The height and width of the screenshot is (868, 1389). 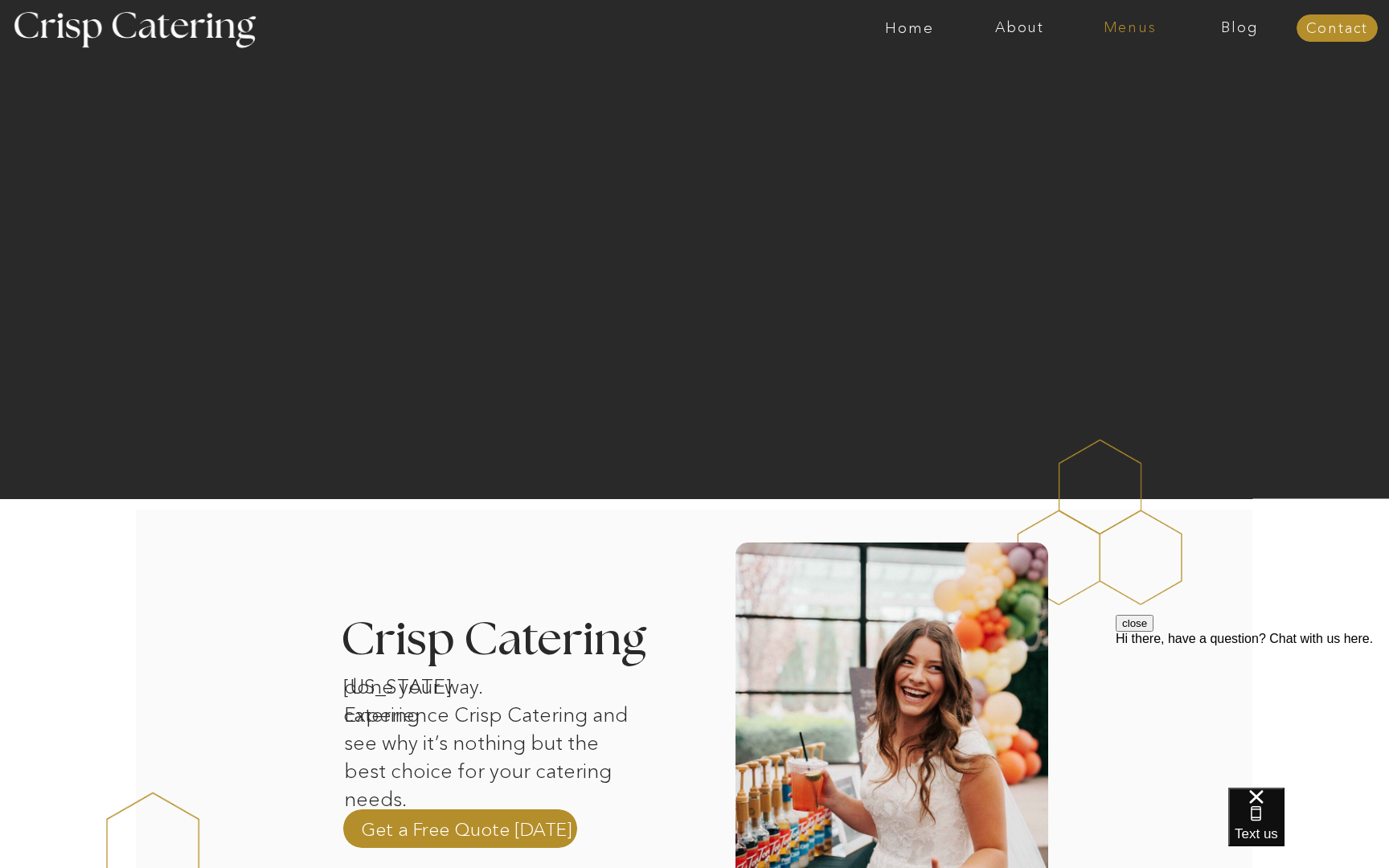 I want to click on p: done your way. Experience Crisp Catering and see why it’s nothing but the best choice for your ca..., so click(x=490, y=724).